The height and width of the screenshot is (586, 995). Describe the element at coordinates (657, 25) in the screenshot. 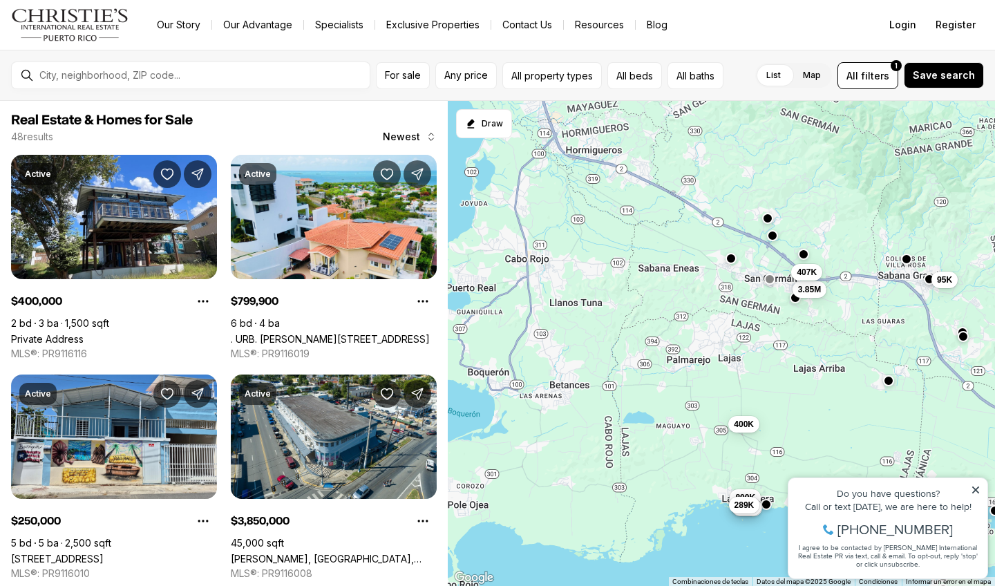

I see `a: Blog` at that location.